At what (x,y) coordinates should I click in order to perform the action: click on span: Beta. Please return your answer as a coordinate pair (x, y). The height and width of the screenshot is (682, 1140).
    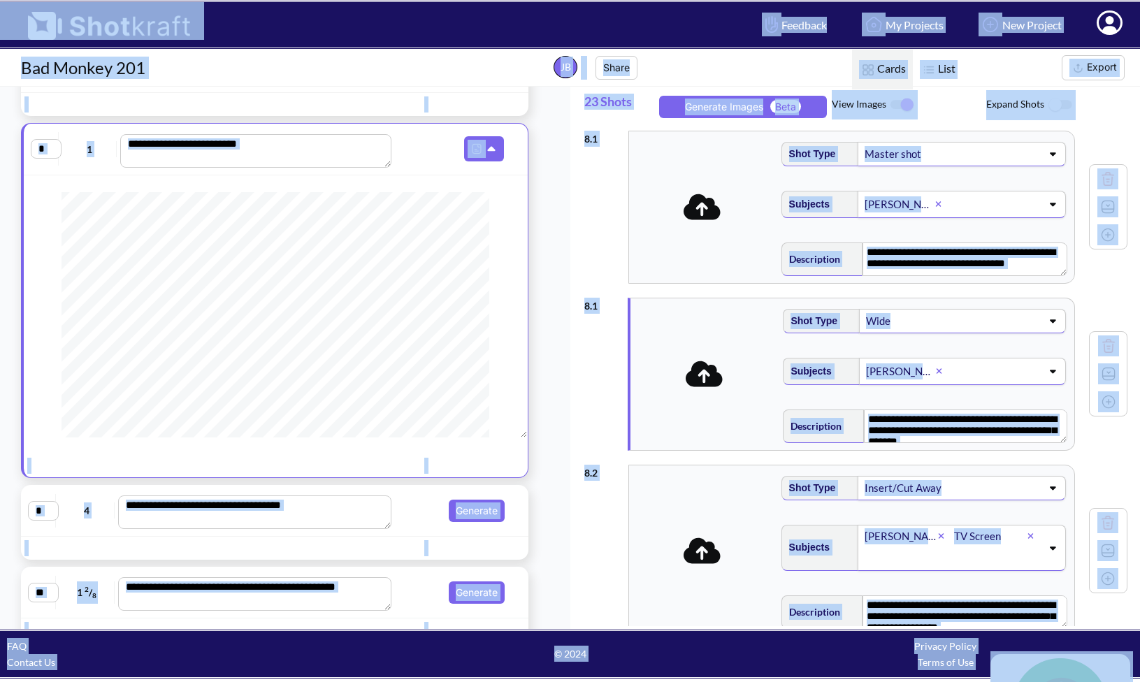
    Looking at the image, I should click on (786, 106).